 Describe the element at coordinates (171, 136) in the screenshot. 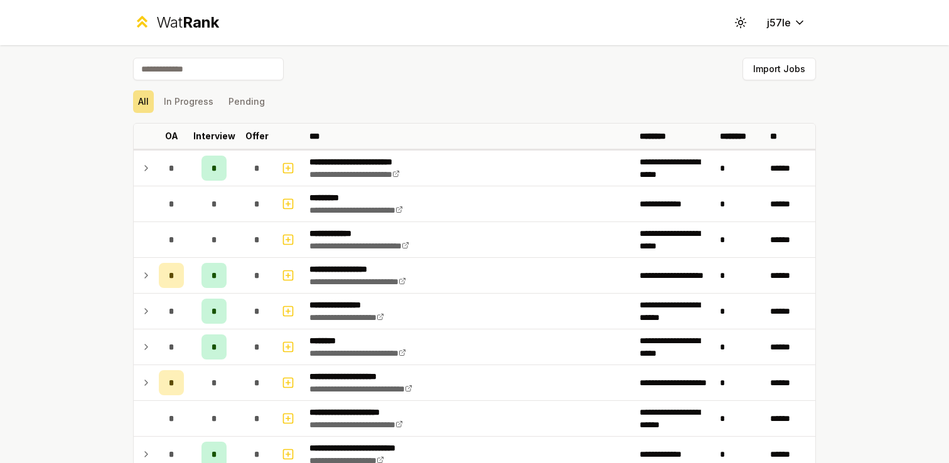

I see `p: OA` at that location.